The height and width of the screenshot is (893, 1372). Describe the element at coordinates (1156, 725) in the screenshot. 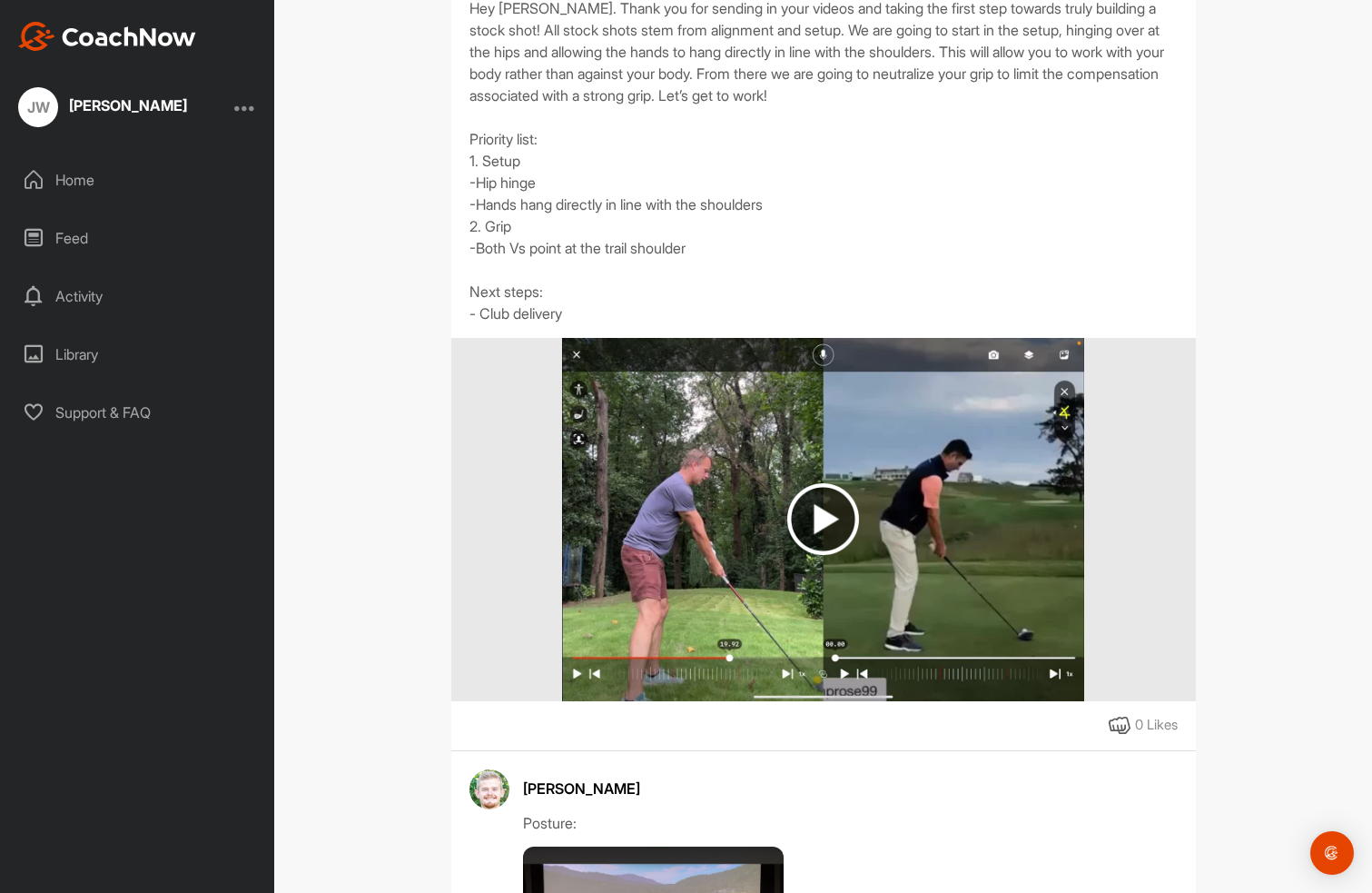

I see `div: 0 Likes` at that location.